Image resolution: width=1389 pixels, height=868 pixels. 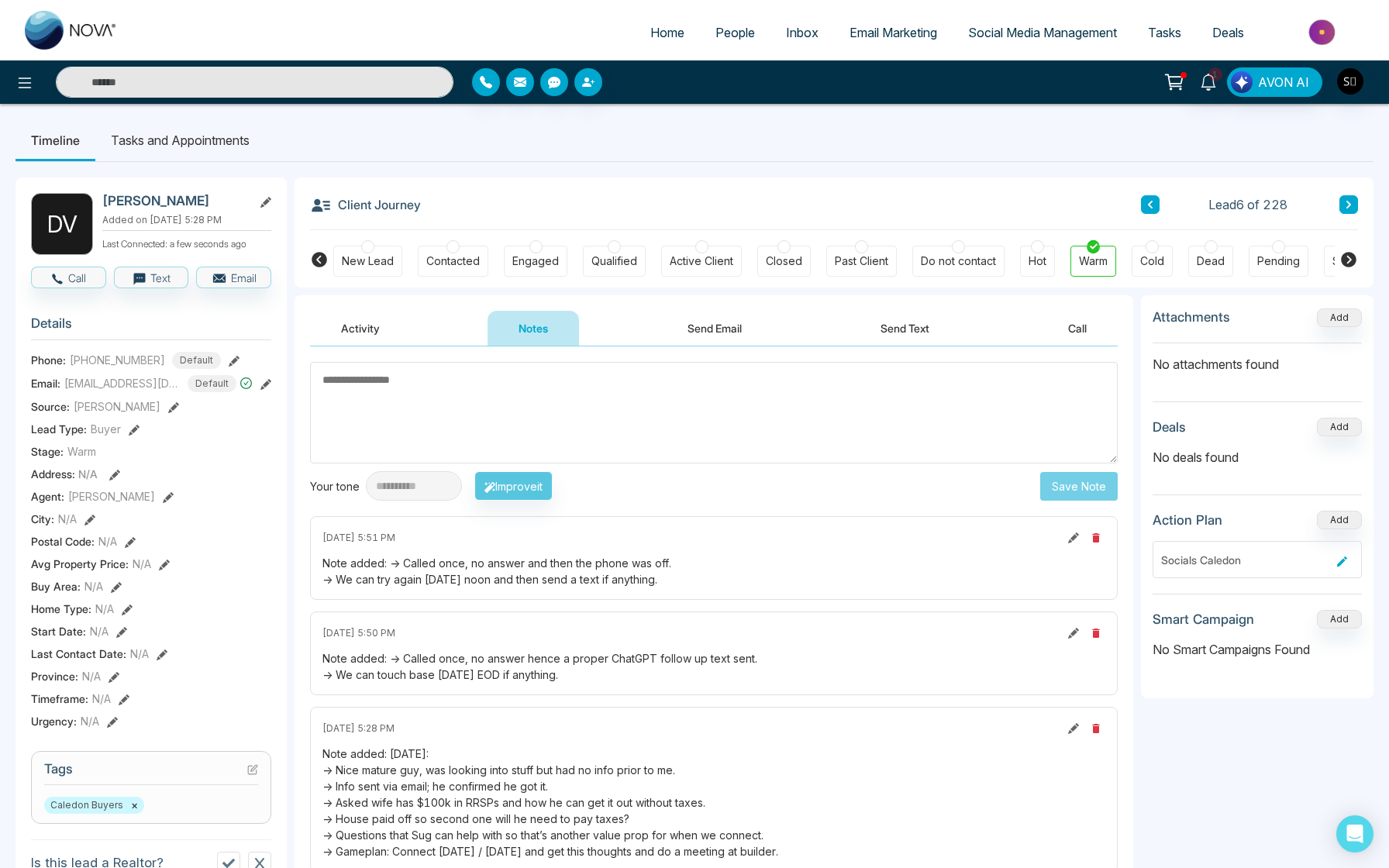 I want to click on a: 1, so click(x=1208, y=80).